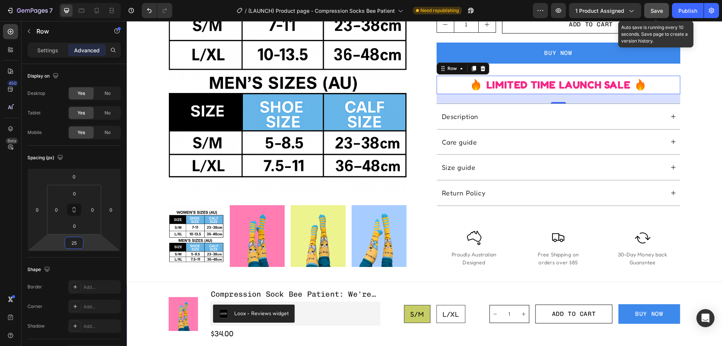 This screenshot has height=346, width=722. Describe the element at coordinates (440, 11) in the screenshot. I see `span: Need republishing` at that location.